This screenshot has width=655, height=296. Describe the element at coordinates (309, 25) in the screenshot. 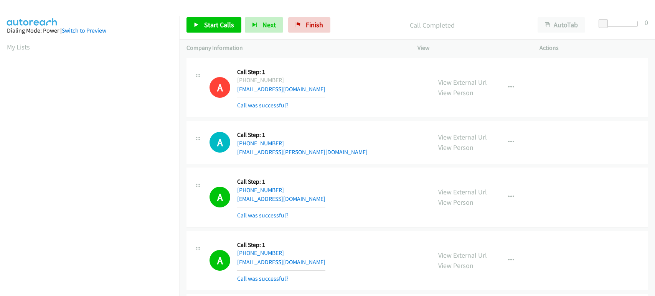

I see `a: Finish` at that location.